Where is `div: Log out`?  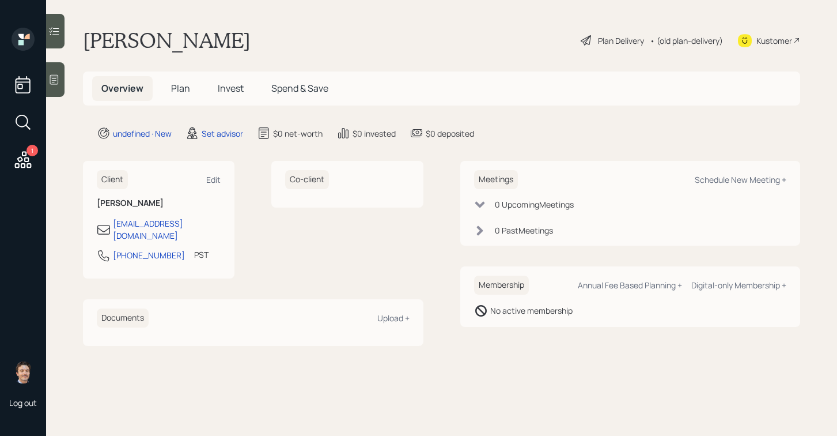
div: Log out is located at coordinates (23, 402).